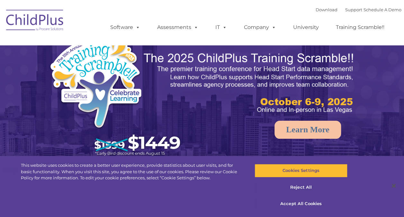 The width and height of the screenshot is (404, 217). What do you see at coordinates (307, 129) in the screenshot?
I see `a: Learn More` at bounding box center [307, 129].